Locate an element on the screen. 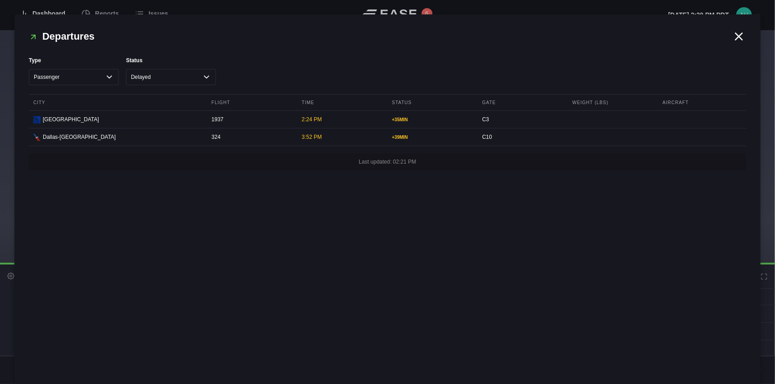 The width and height of the screenshot is (775, 384). label: Type is located at coordinates (74, 60).